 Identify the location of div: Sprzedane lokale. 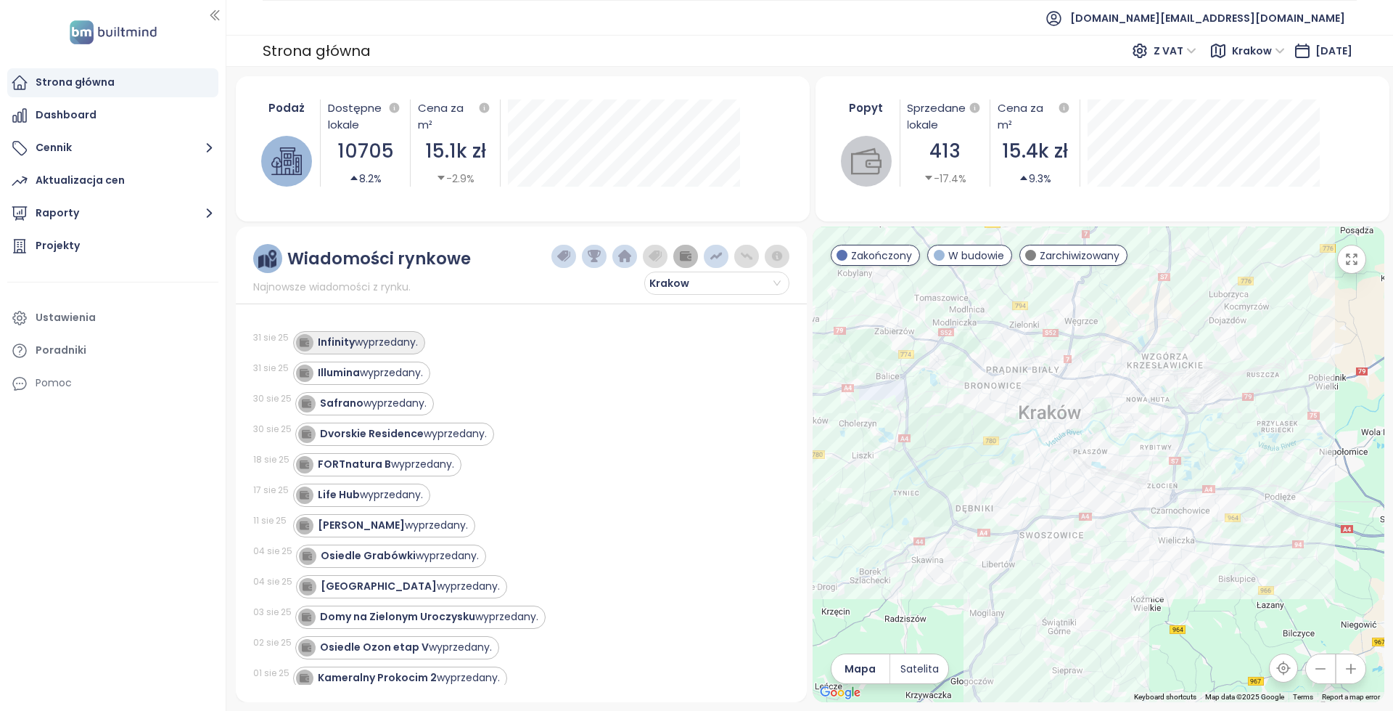
(945, 116).